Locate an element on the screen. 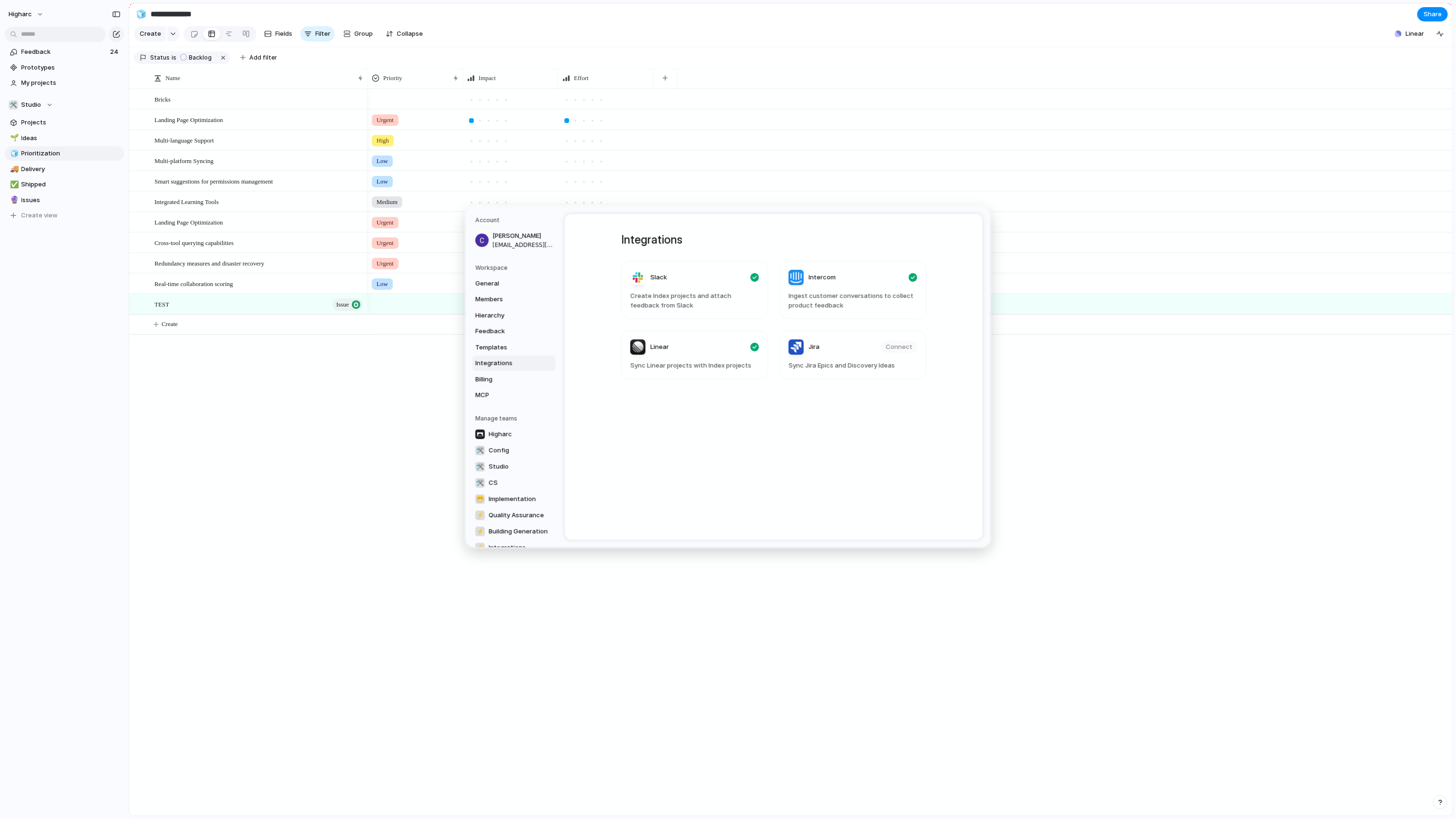 This screenshot has height=819, width=1456. span: CS is located at coordinates (493, 483).